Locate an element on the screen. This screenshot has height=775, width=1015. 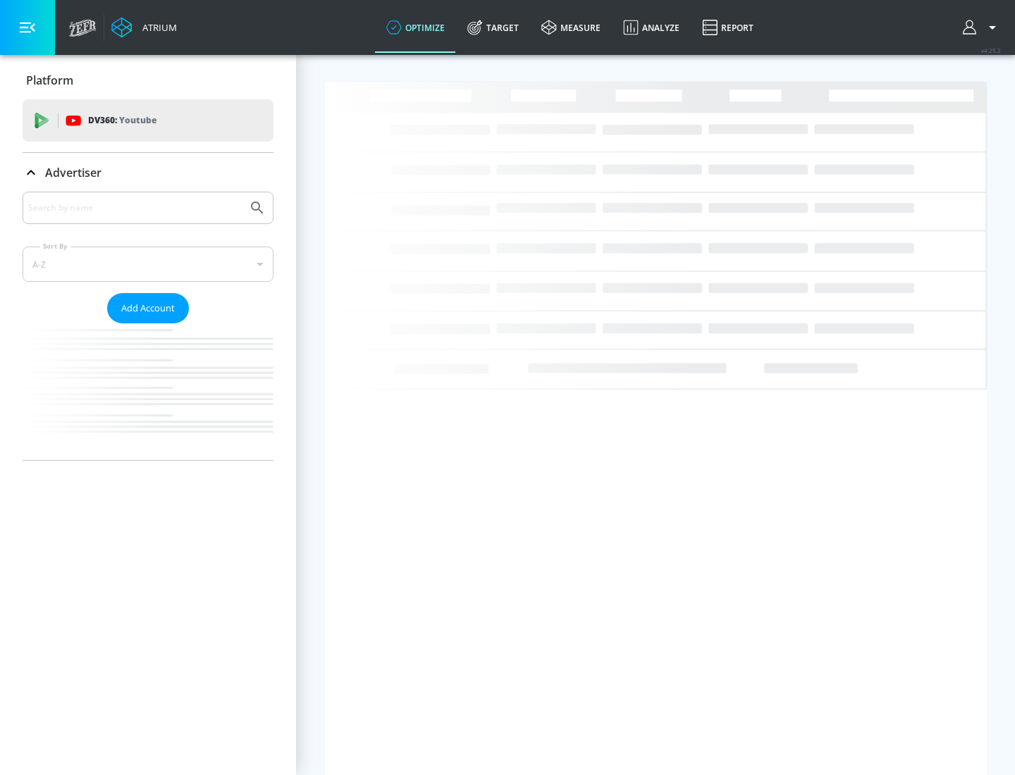
input: Search by name is located at coordinates (135, 208).